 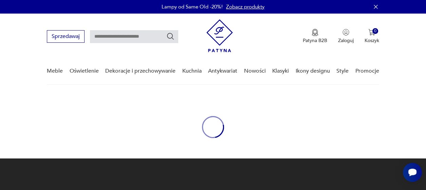 I want to click on a: Antykwariat, so click(x=222, y=71).